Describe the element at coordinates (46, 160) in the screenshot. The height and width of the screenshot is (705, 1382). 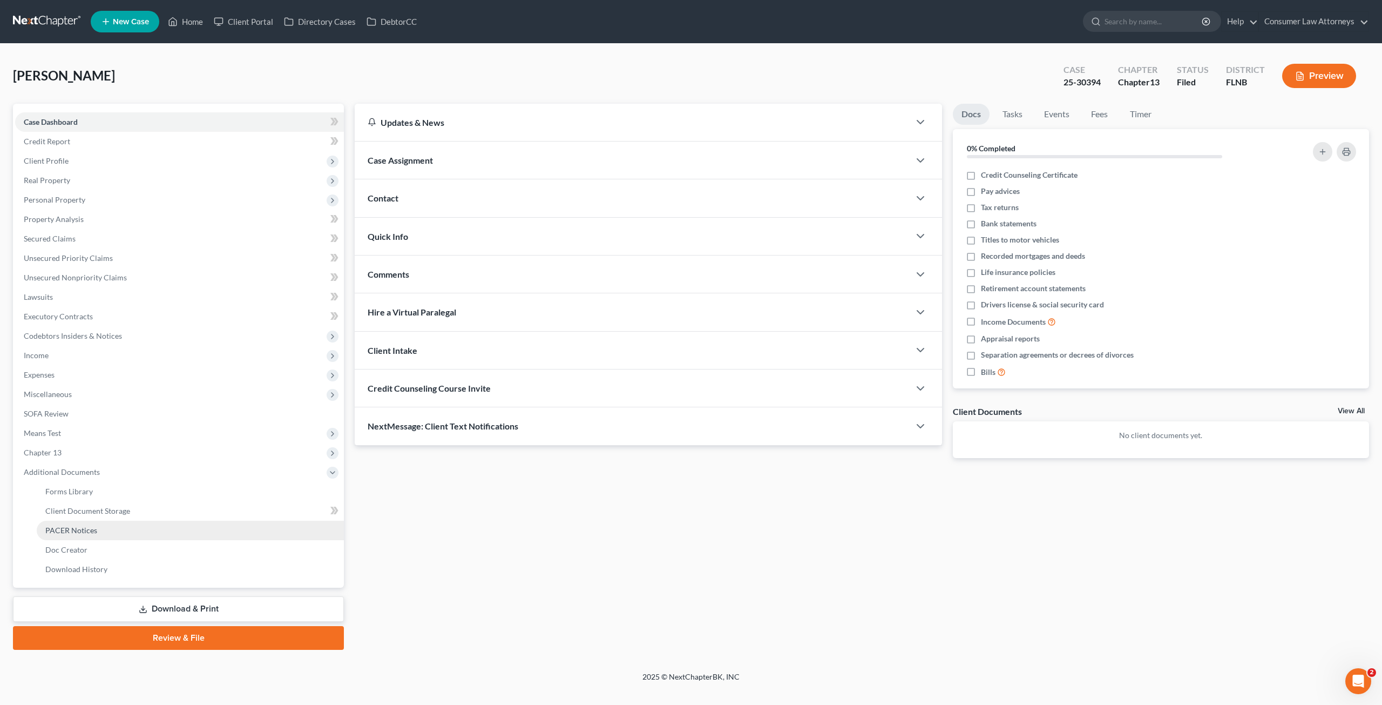
I see `span: Client Profile` at that location.